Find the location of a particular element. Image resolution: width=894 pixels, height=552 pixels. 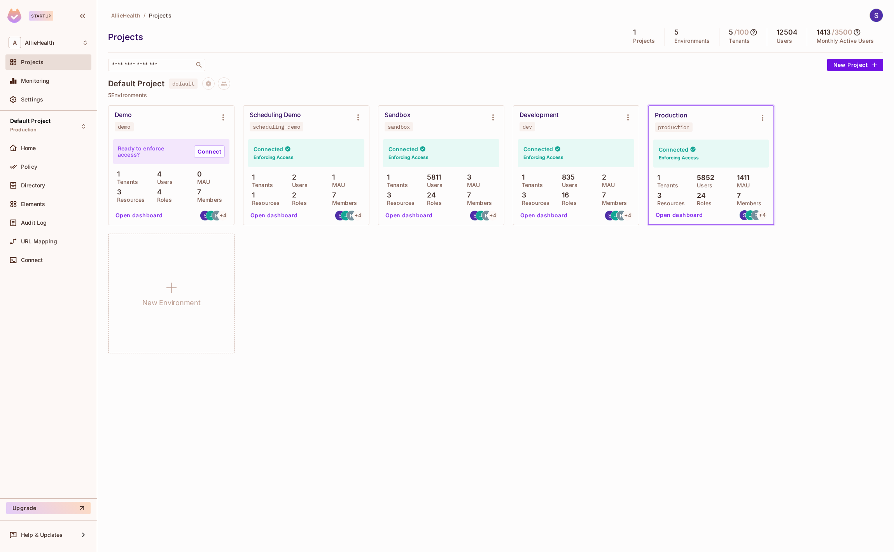

h5: 1 is located at coordinates (634, 32).